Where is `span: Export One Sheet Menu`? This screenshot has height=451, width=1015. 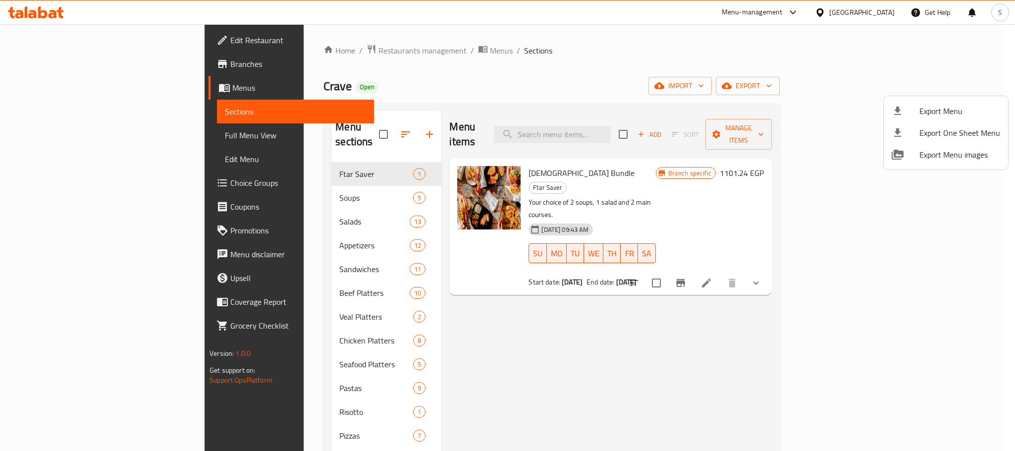
span: Export One Sheet Menu is located at coordinates (960, 133).